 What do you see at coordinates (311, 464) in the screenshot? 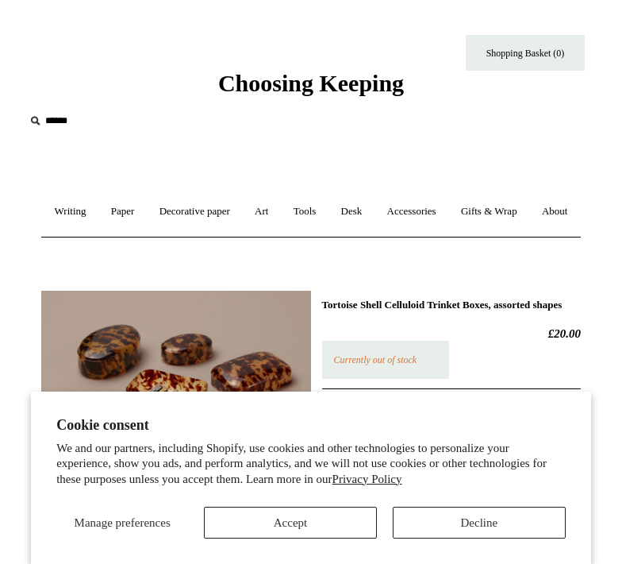
I see `p: We and our partners, including Shopify, use cookies and other technologies to personalize your ex...` at bounding box center [311, 464].